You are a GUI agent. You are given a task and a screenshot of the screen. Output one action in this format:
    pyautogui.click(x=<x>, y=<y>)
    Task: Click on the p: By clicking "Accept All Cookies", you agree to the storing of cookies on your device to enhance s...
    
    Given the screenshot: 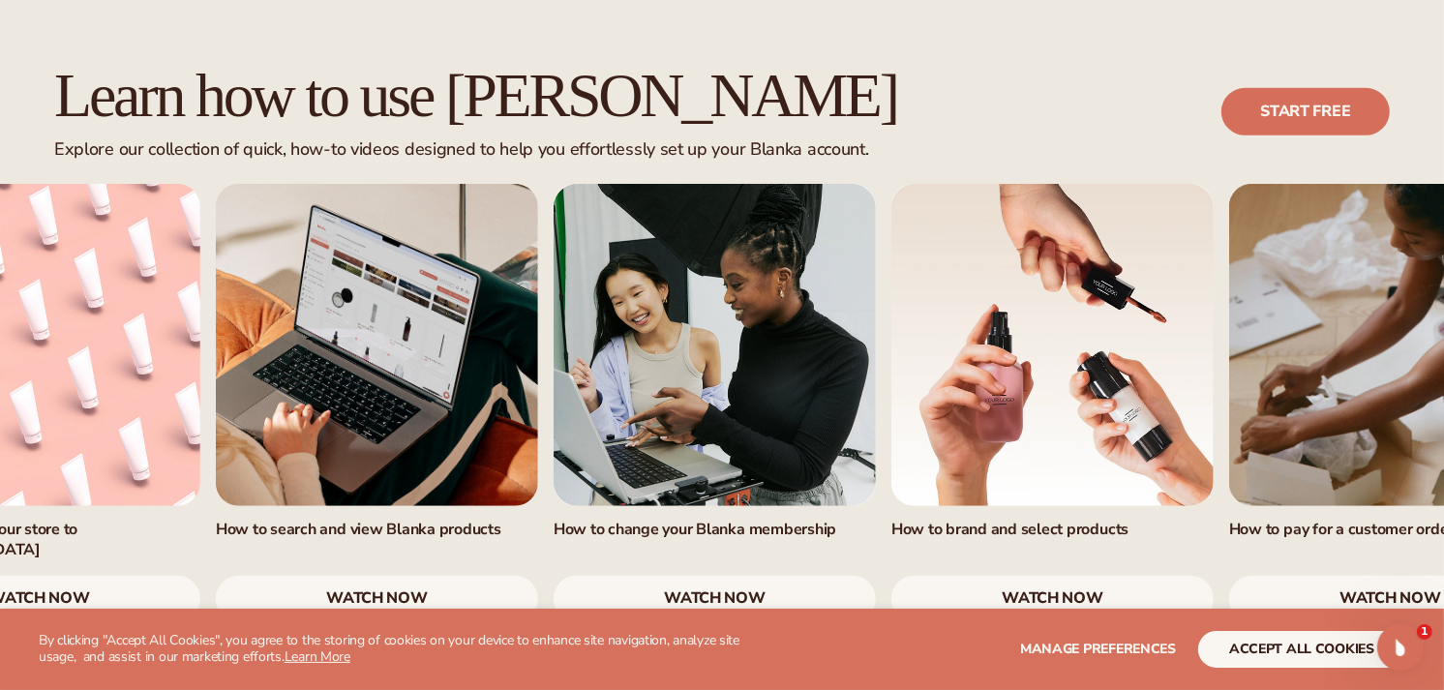 What is the action you would take?
    pyautogui.click(x=406, y=649)
    